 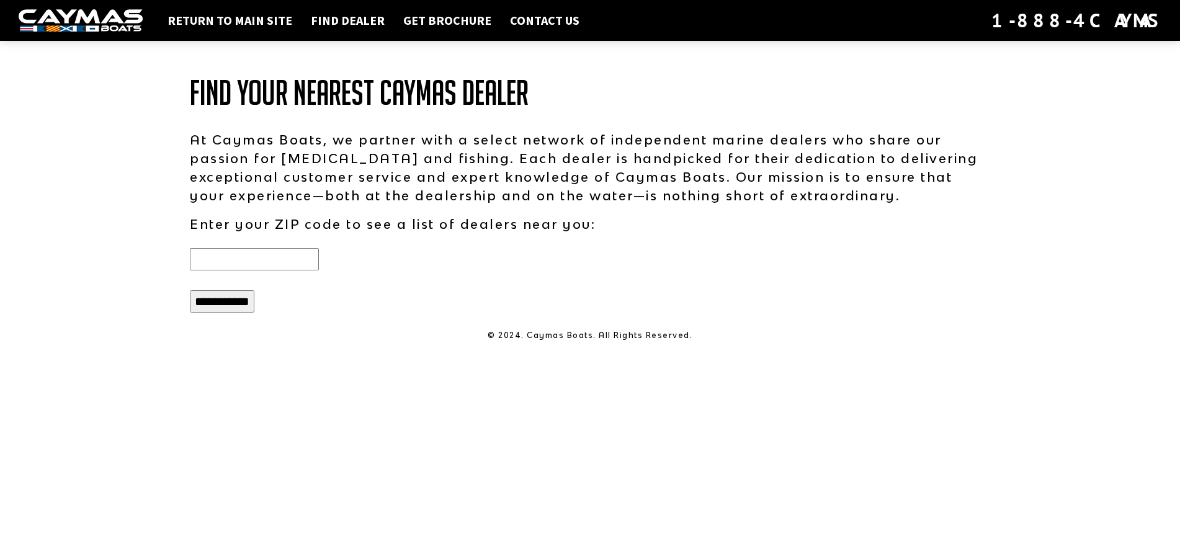 What do you see at coordinates (590, 224) in the screenshot?
I see `p: Enter your ZIP code to see a list of dealers near you:` at bounding box center [590, 224].